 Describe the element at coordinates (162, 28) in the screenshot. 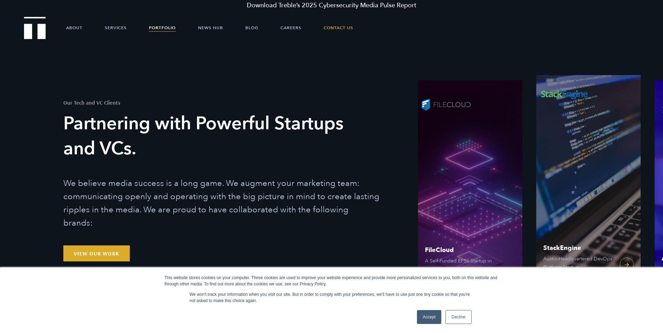

I see `a: Portfolio` at that location.